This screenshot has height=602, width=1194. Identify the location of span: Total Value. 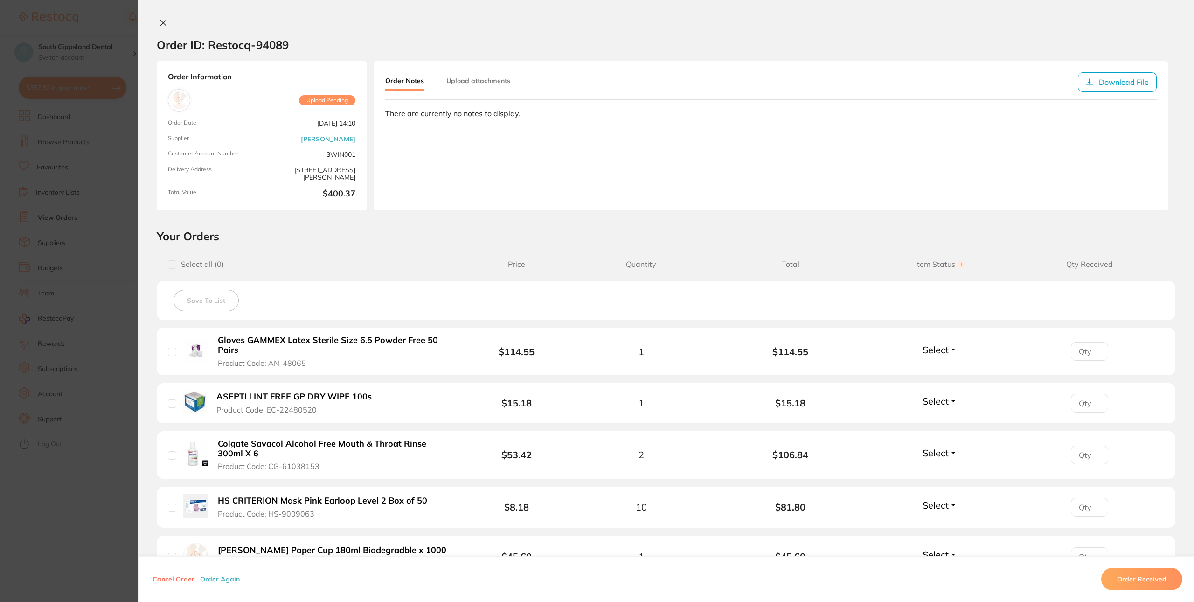
(213, 194).